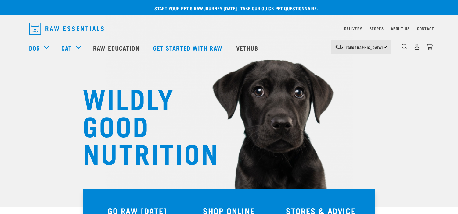 Image resolution: width=458 pixels, height=214 pixels. What do you see at coordinates (34, 48) in the screenshot?
I see `a: Dog` at bounding box center [34, 48].